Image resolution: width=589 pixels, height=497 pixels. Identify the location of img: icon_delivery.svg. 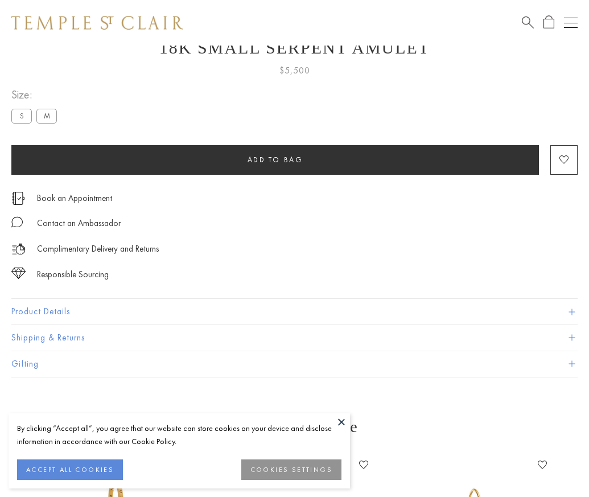
(18, 249).